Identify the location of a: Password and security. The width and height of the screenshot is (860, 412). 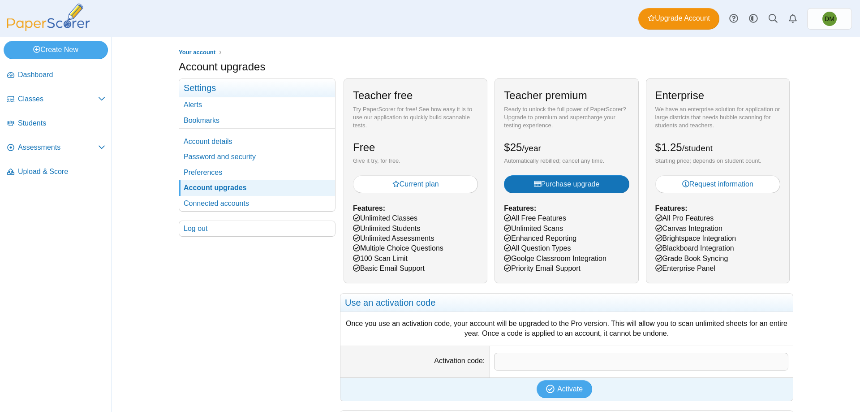
(257, 157).